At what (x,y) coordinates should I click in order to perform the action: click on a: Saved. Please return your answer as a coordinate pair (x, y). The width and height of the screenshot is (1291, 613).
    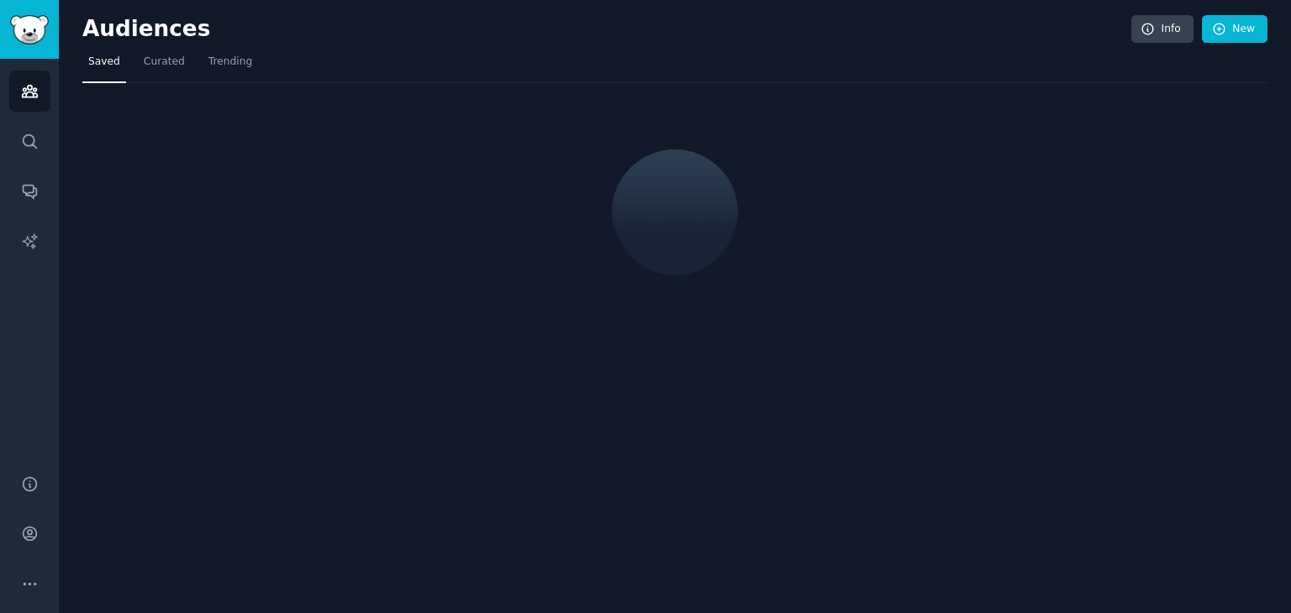
    Looking at the image, I should click on (104, 66).